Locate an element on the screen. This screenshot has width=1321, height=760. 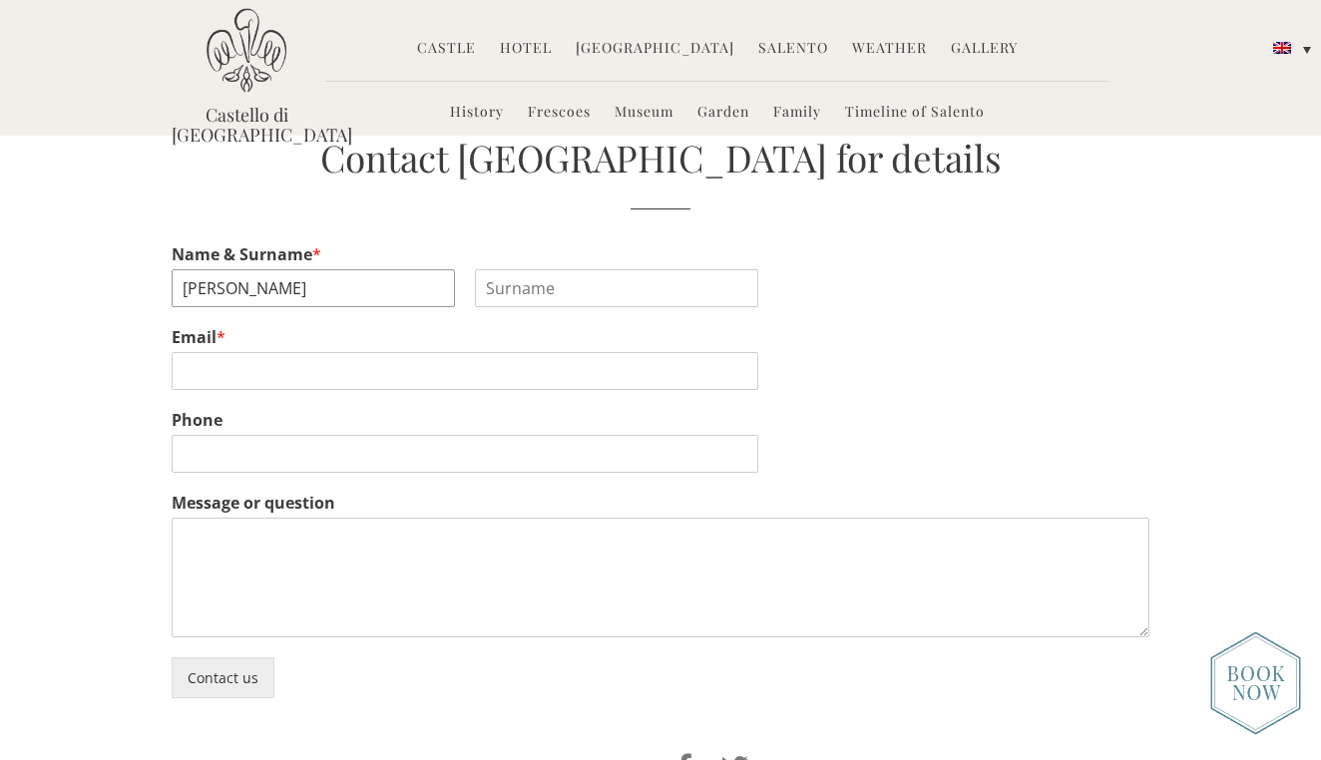
input: Name is located at coordinates (313, 288).